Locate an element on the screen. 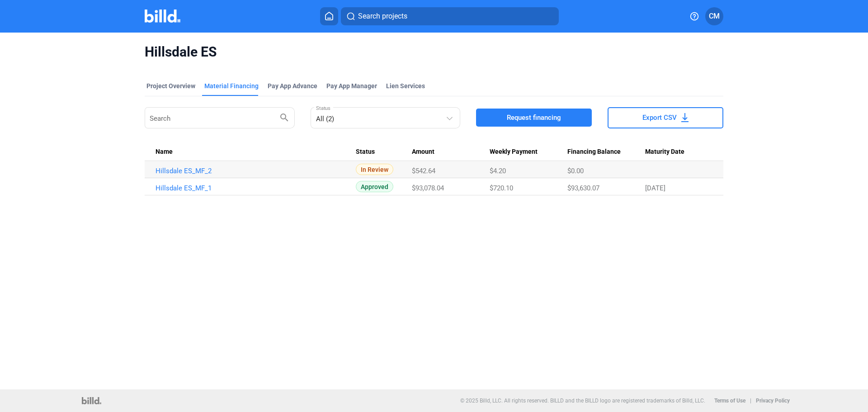 This screenshot has height=412, width=868. span: In Review is located at coordinates (374, 169).